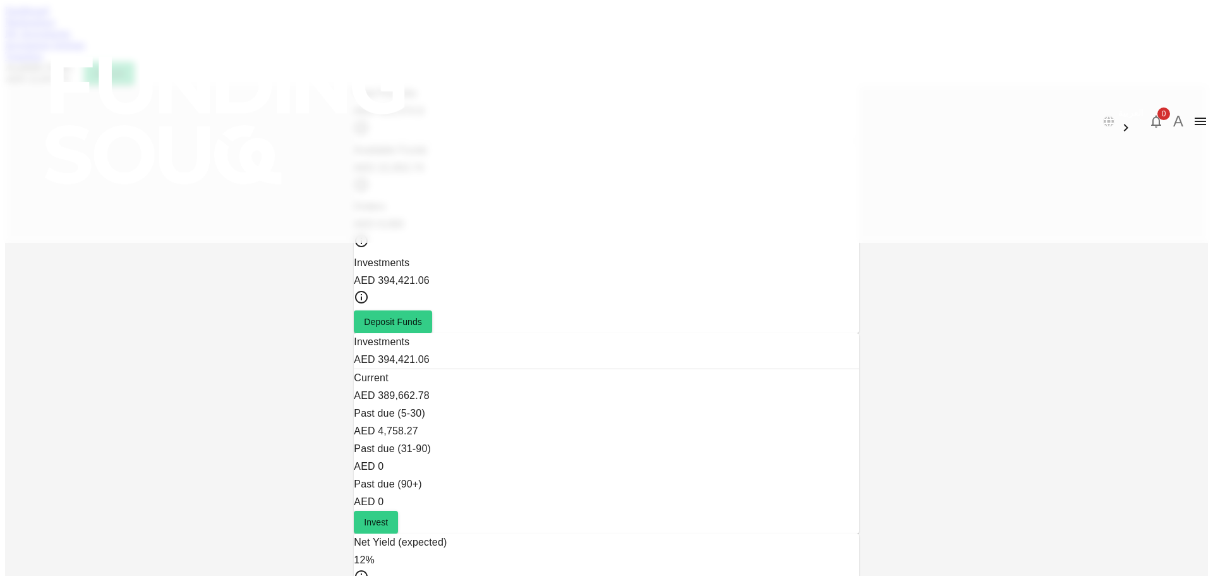 The image size is (1213, 576). Describe the element at coordinates (376, 522) in the screenshot. I see `button: Invest` at that location.